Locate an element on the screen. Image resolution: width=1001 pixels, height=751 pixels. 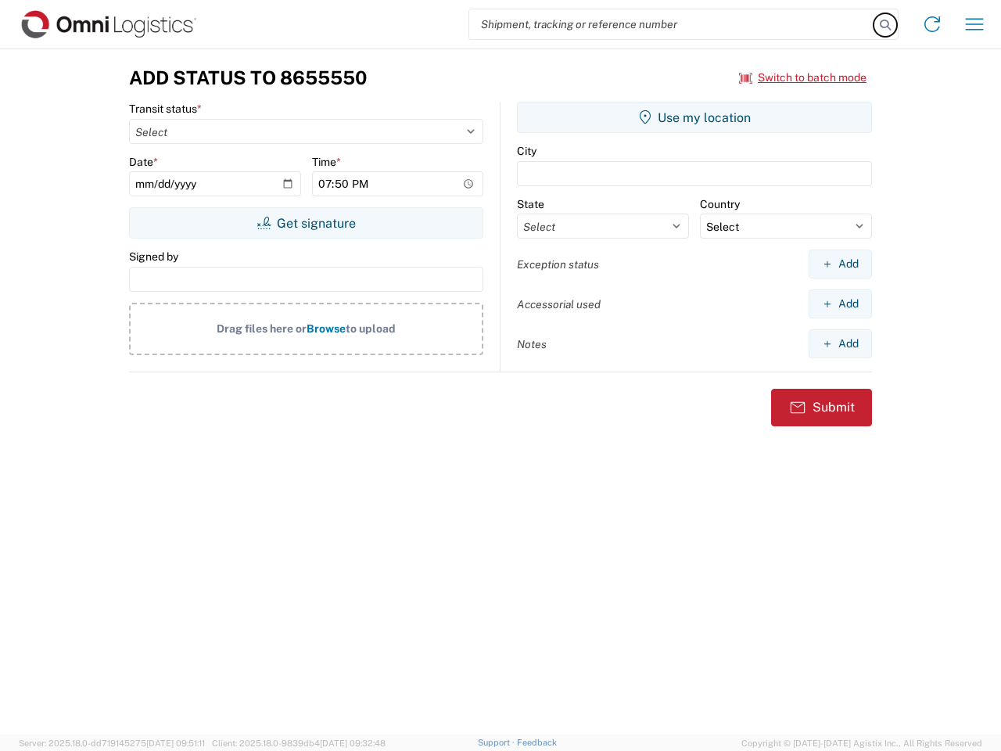
h3: Add Status to 8655550 is located at coordinates (248, 77).